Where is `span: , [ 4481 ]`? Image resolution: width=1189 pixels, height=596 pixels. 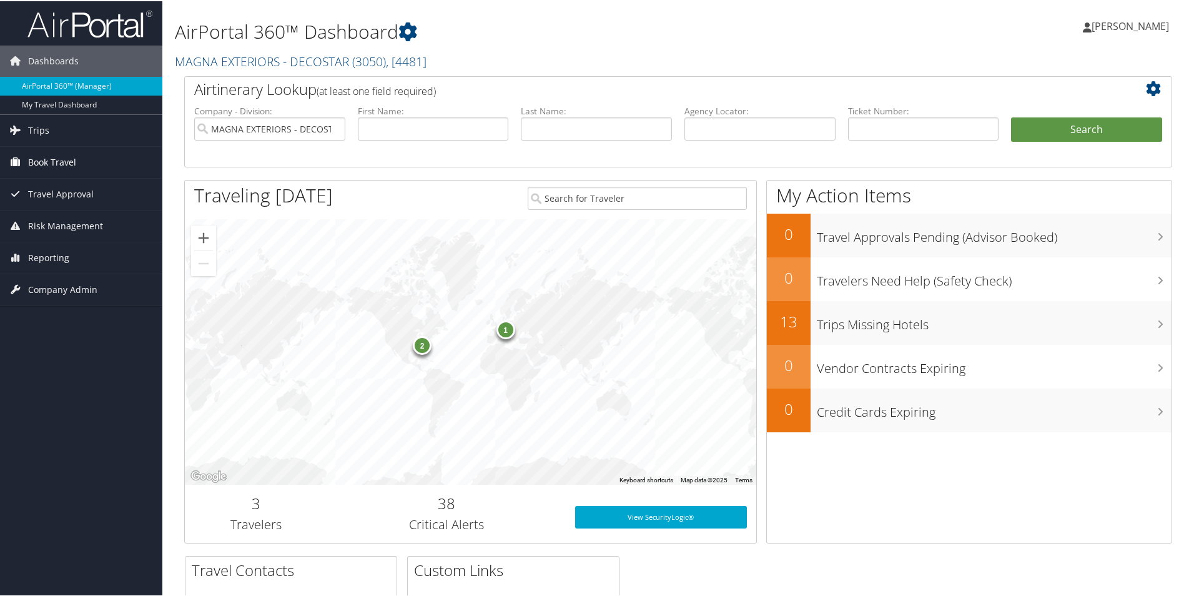
span: , [ 4481 ] is located at coordinates (406, 60).